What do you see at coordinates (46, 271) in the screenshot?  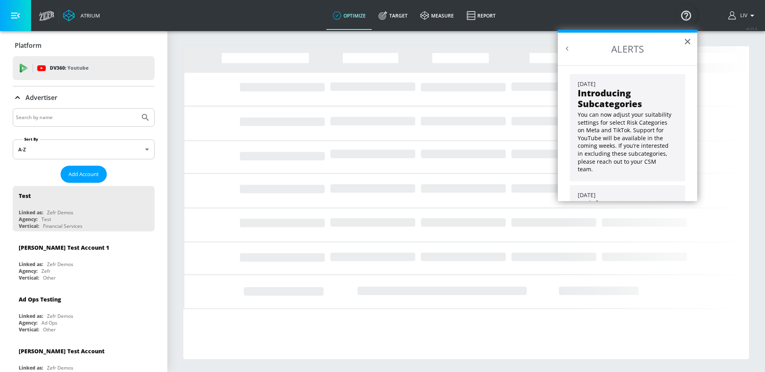 I see `div: Zefr` at bounding box center [46, 271].